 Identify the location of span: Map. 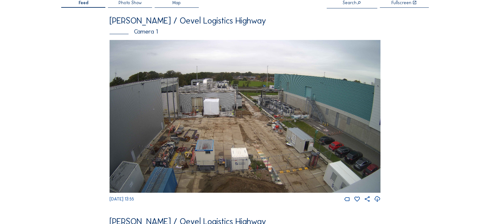
(177, 3).